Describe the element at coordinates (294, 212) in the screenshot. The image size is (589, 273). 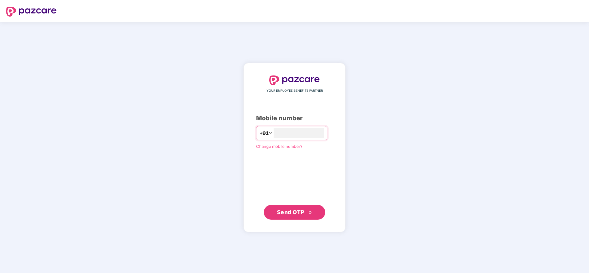
I see `button: Send OTPdouble-right` at that location.